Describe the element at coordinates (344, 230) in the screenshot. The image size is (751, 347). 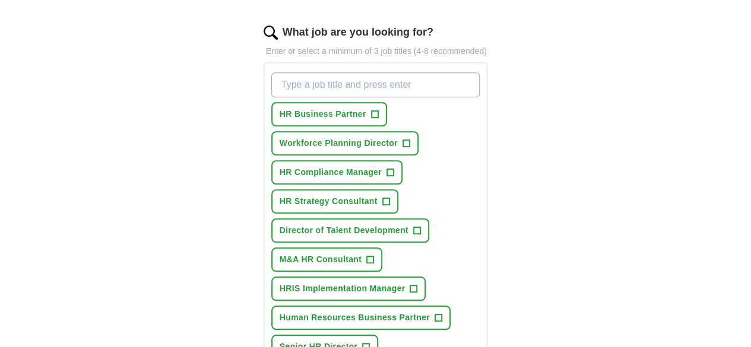
I see `span: Director of Talent Development` at that location.